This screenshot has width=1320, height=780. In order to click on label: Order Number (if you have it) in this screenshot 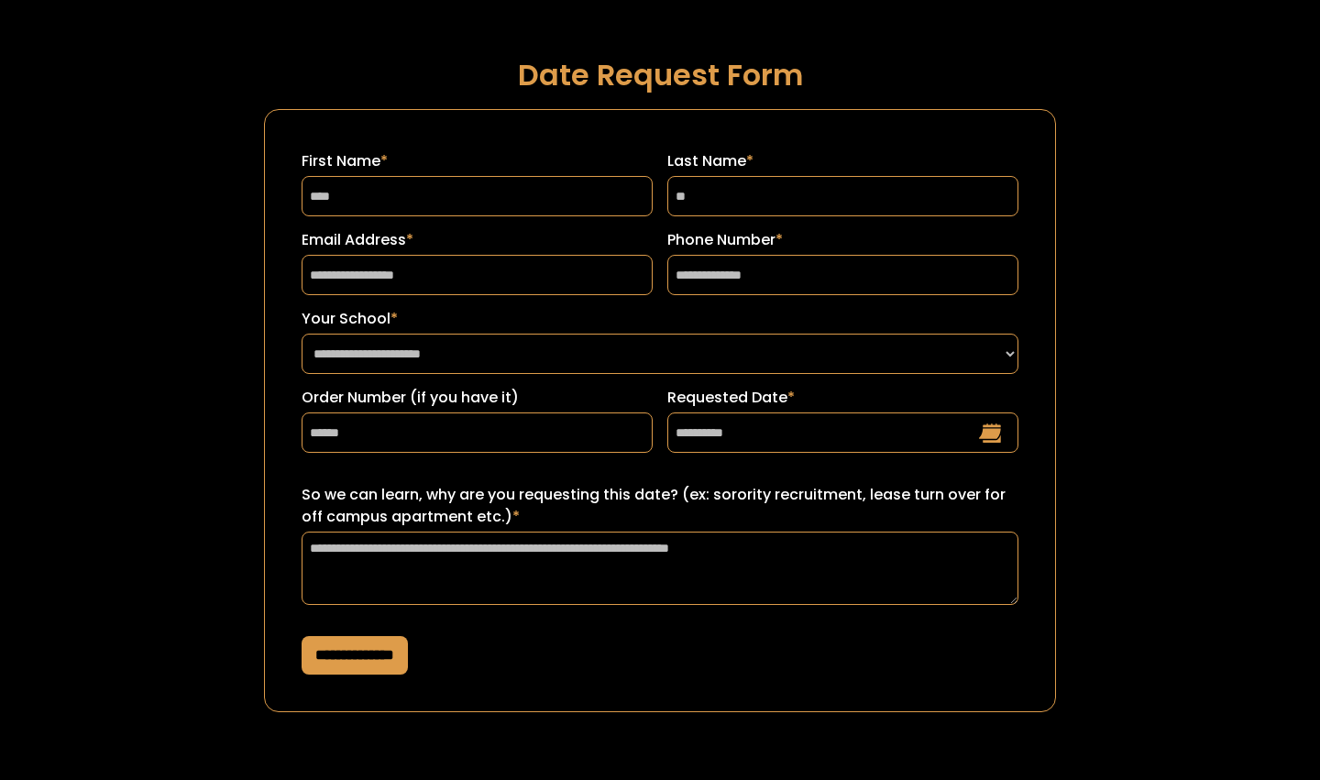, I will do `click(477, 398)`.